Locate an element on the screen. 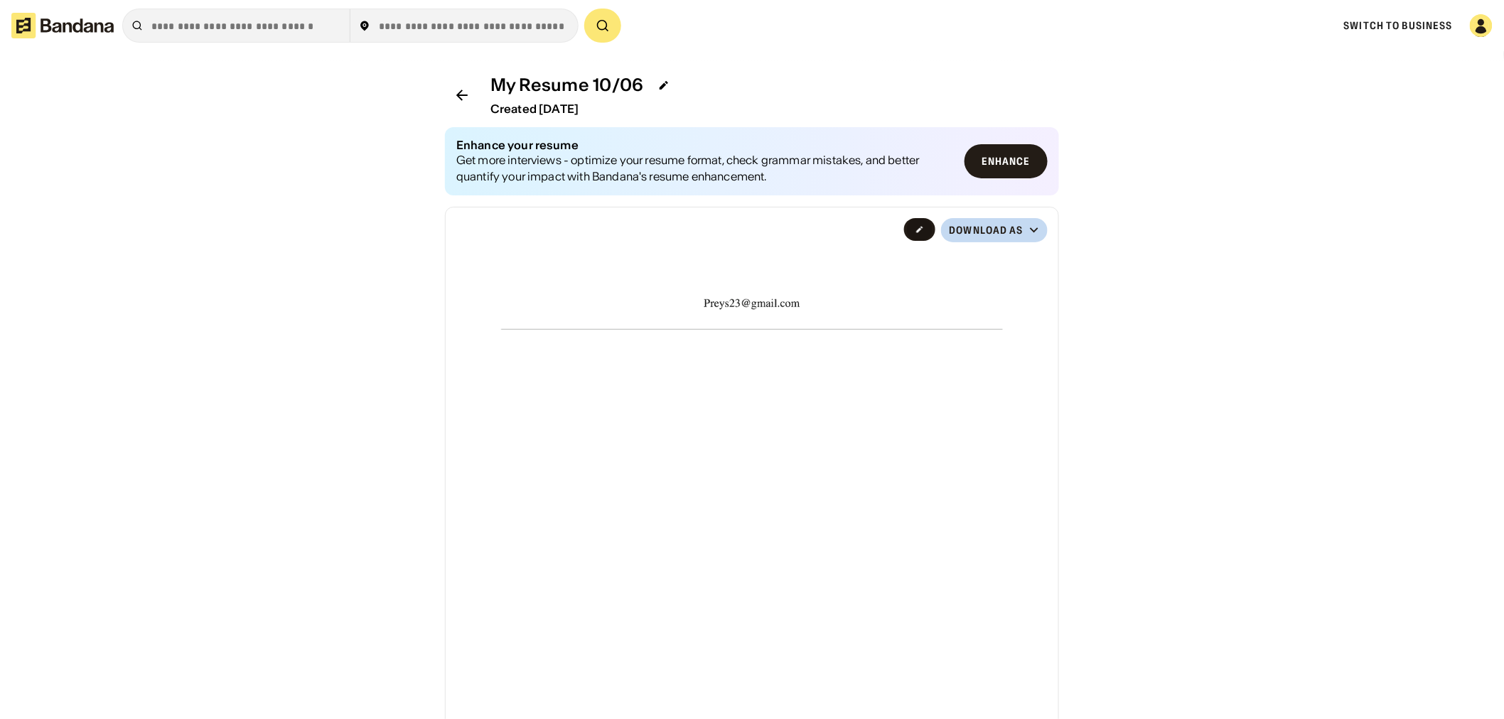 The height and width of the screenshot is (719, 1504). div: Enhance your resume is located at coordinates (707, 145).